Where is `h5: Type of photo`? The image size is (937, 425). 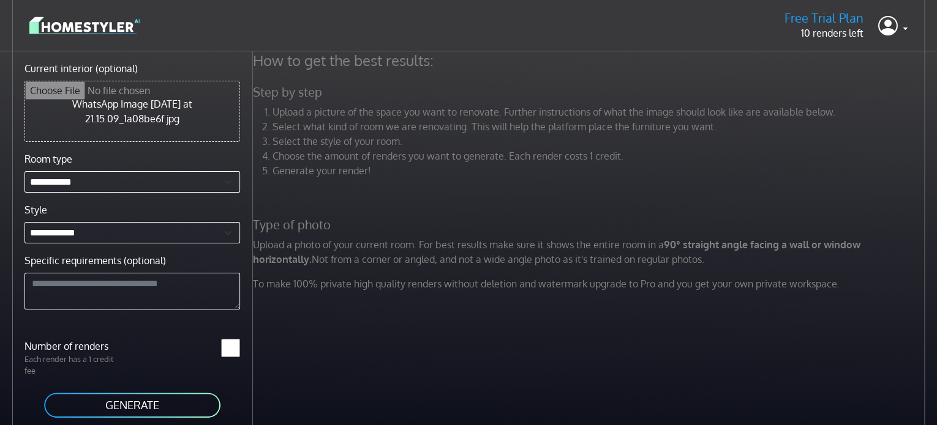
h5: Type of photo is located at coordinates (590, 225).